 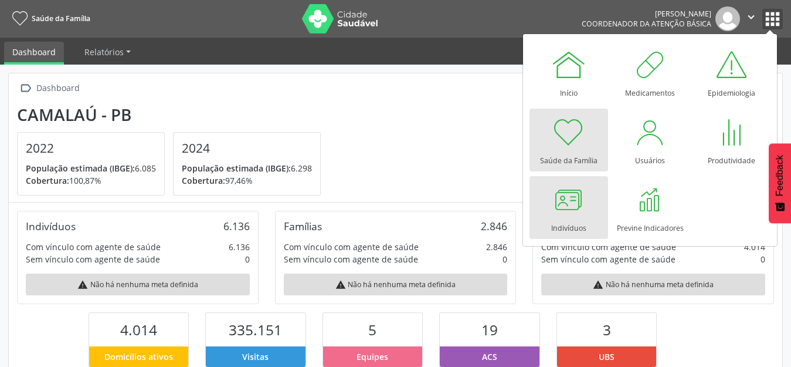 What do you see at coordinates (646, 23) in the screenshot?
I see `span: Coordenador da Atenção Básica` at bounding box center [646, 23].